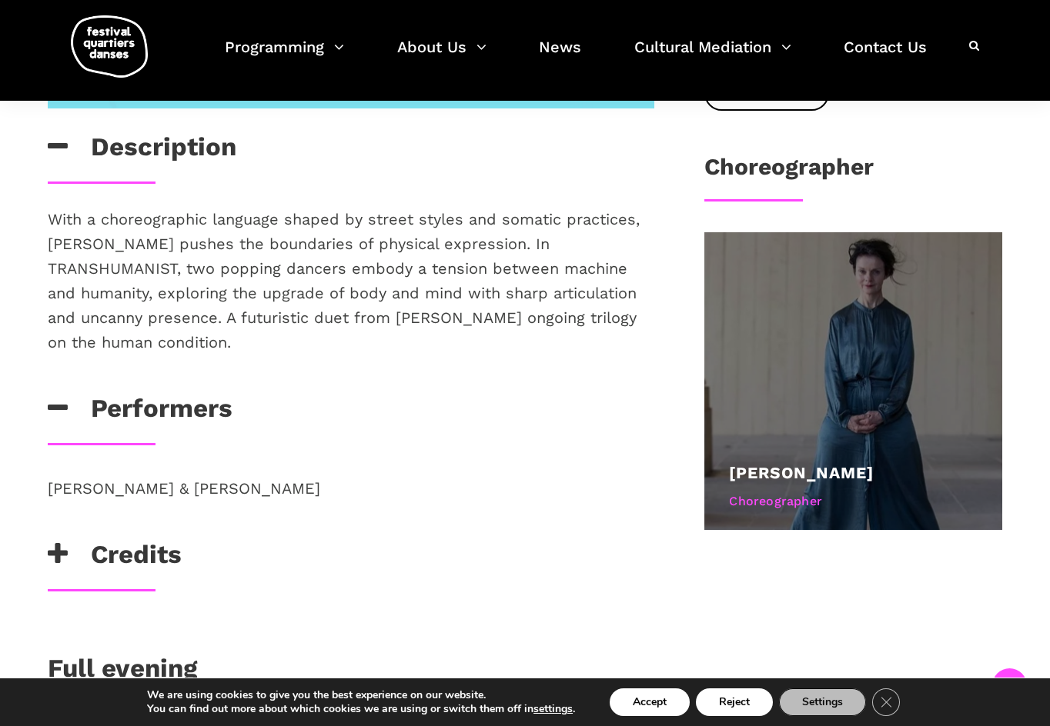 This screenshot has height=726, width=1050. Describe the element at coordinates (142, 151) in the screenshot. I see `h3: Description` at that location.